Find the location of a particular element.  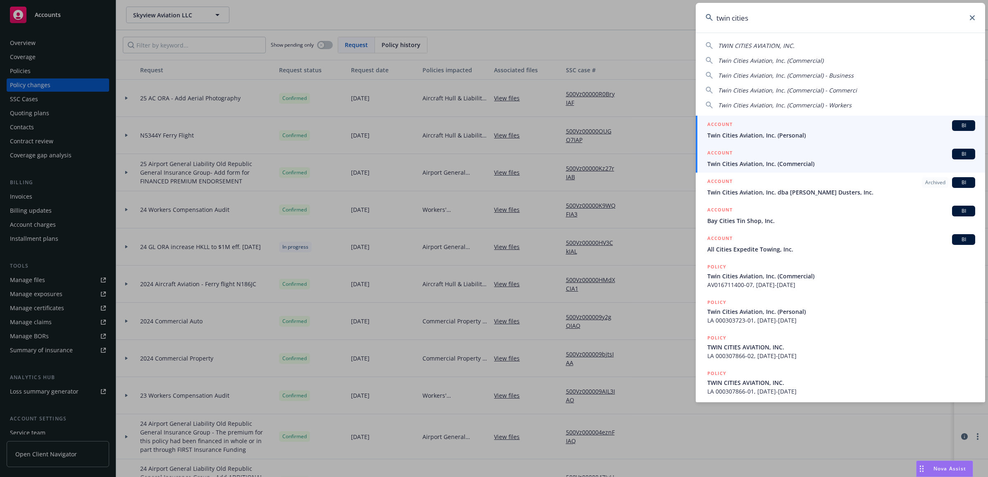

span: Twin Cities Aviation, Inc. (Commercial) - Business is located at coordinates (786, 75).